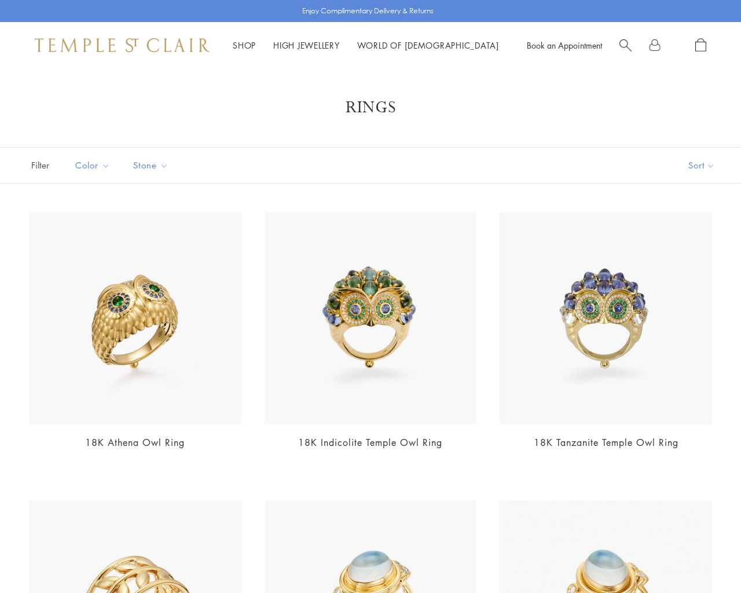 The width and height of the screenshot is (741, 593). I want to click on button: Show sort by, so click(702, 165).